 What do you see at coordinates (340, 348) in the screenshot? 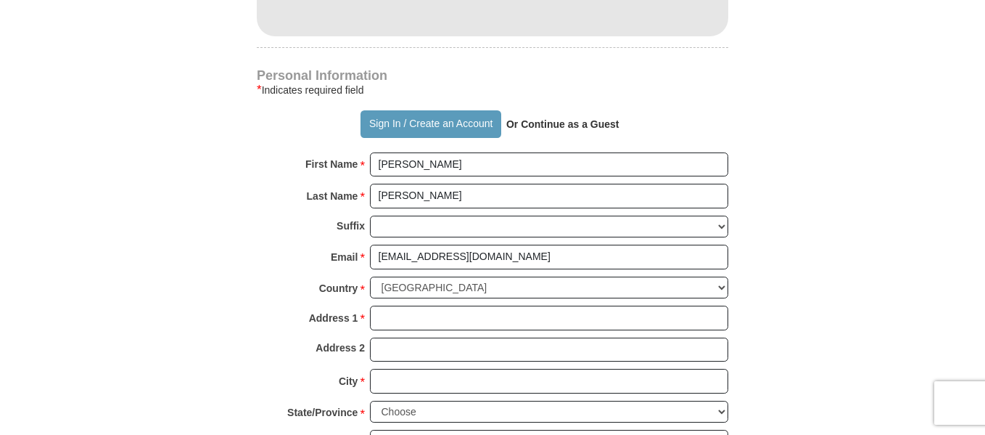
I see `strong: Address 2` at bounding box center [340, 348].